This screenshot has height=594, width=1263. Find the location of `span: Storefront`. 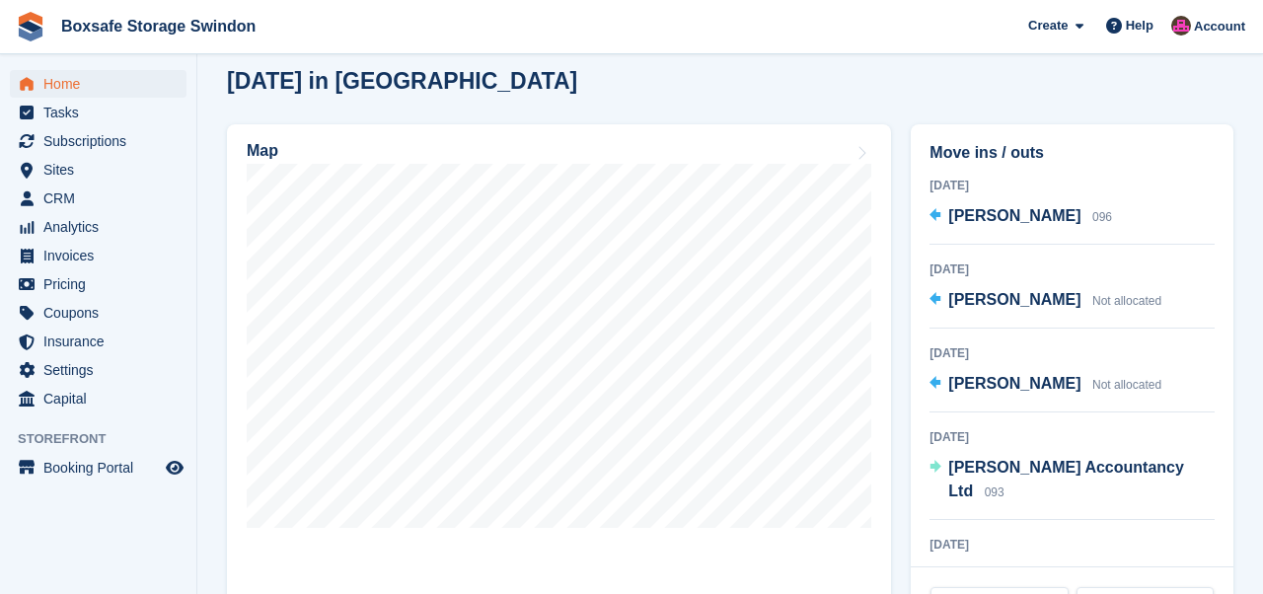

span: Storefront is located at coordinates (107, 439).